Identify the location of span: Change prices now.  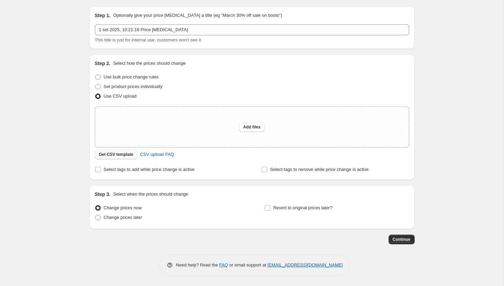
(123, 208).